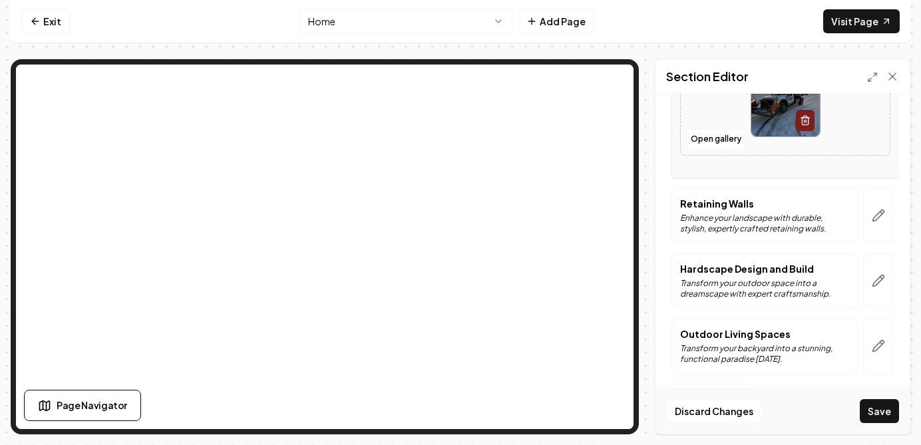 The image size is (921, 445). I want to click on button: Page Navigator, so click(83, 405).